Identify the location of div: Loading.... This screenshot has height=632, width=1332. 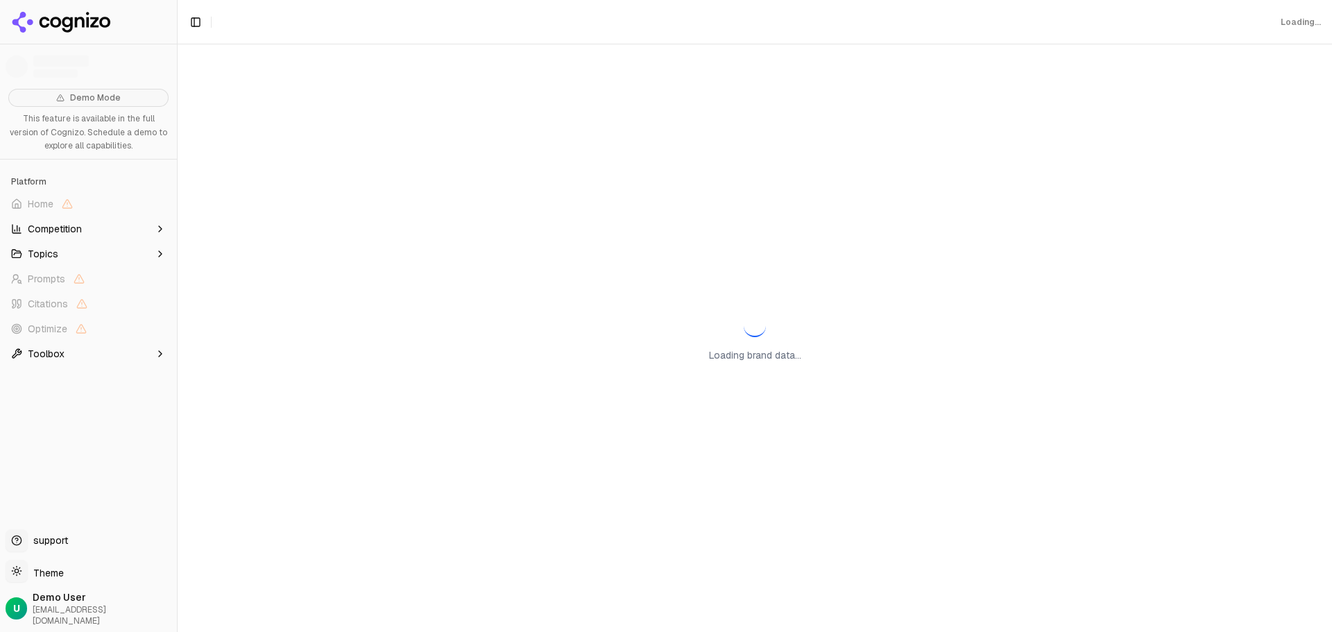
(1300, 22).